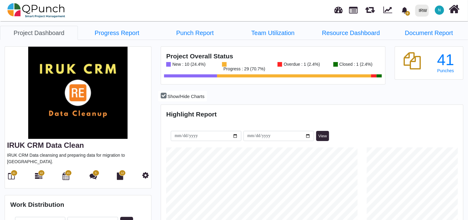 The image size is (468, 220). Describe the element at coordinates (439, 10) in the screenshot. I see `span: N` at that location.